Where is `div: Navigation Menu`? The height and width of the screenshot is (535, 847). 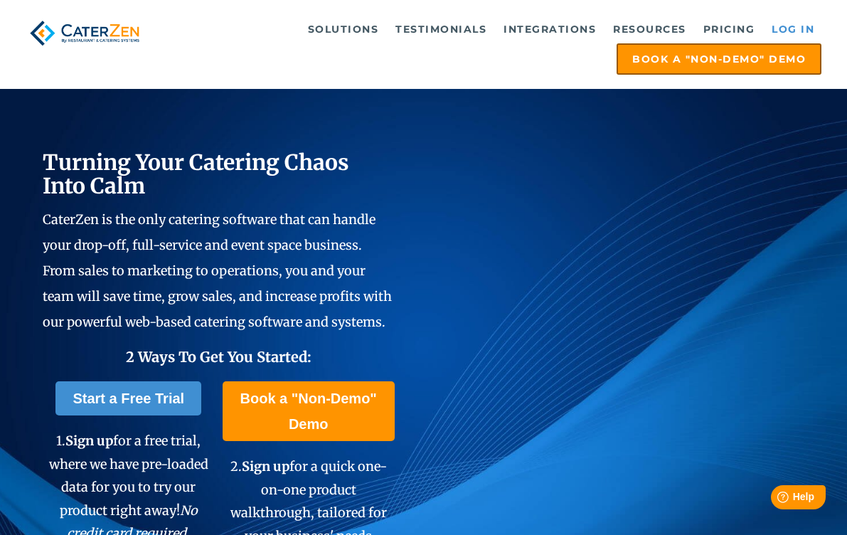 div: Navigation Menu is located at coordinates (491, 45).